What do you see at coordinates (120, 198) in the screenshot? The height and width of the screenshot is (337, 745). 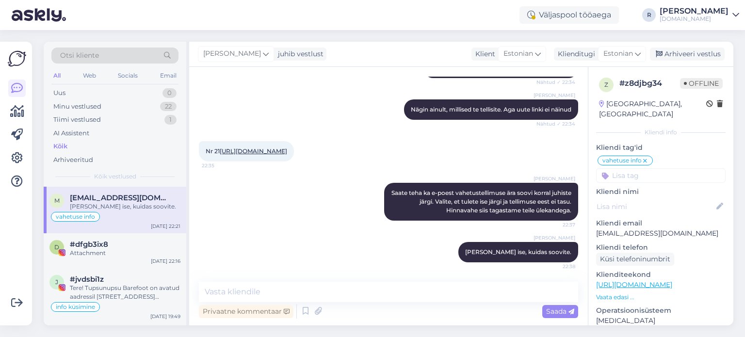 I see `span: marika.liik@gmail.com` at bounding box center [120, 198].